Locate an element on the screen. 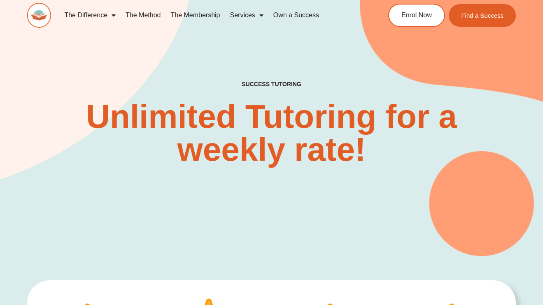 The image size is (543, 305). a: The Difference is located at coordinates (90, 15).